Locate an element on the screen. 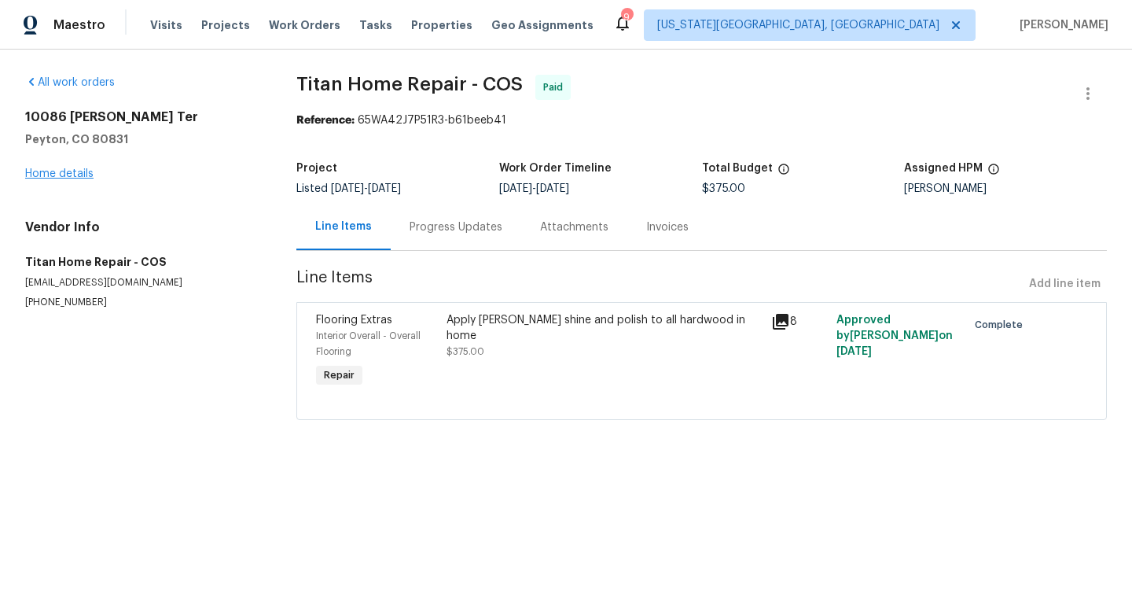  span: The total cost of line items that have been proposed by Opendoor. This sum includes line items th... is located at coordinates (784, 173).